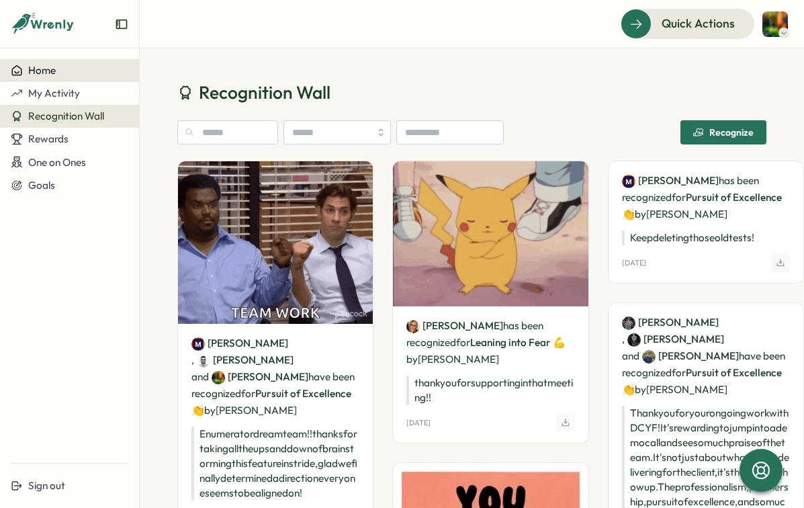  I want to click on span: Goals, so click(42, 185).